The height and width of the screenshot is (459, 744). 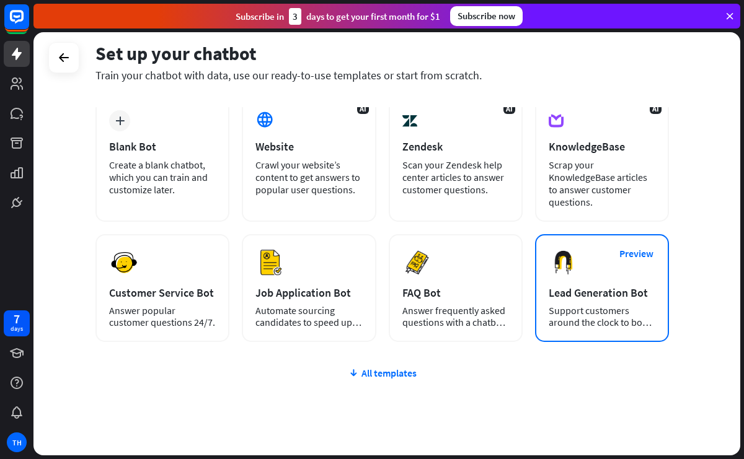 I want to click on div: Automate sourcing candidates to speed up your hiring process., so click(x=309, y=317).